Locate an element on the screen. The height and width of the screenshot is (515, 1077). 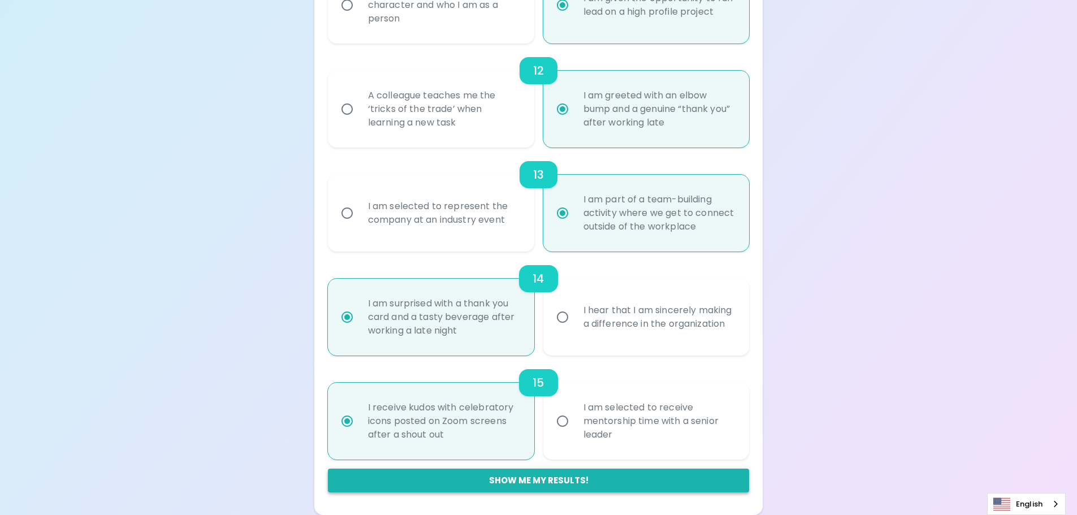
div: I am part of a team-building activity where we get to connect outside of the workplace is located at coordinates (659, 213).